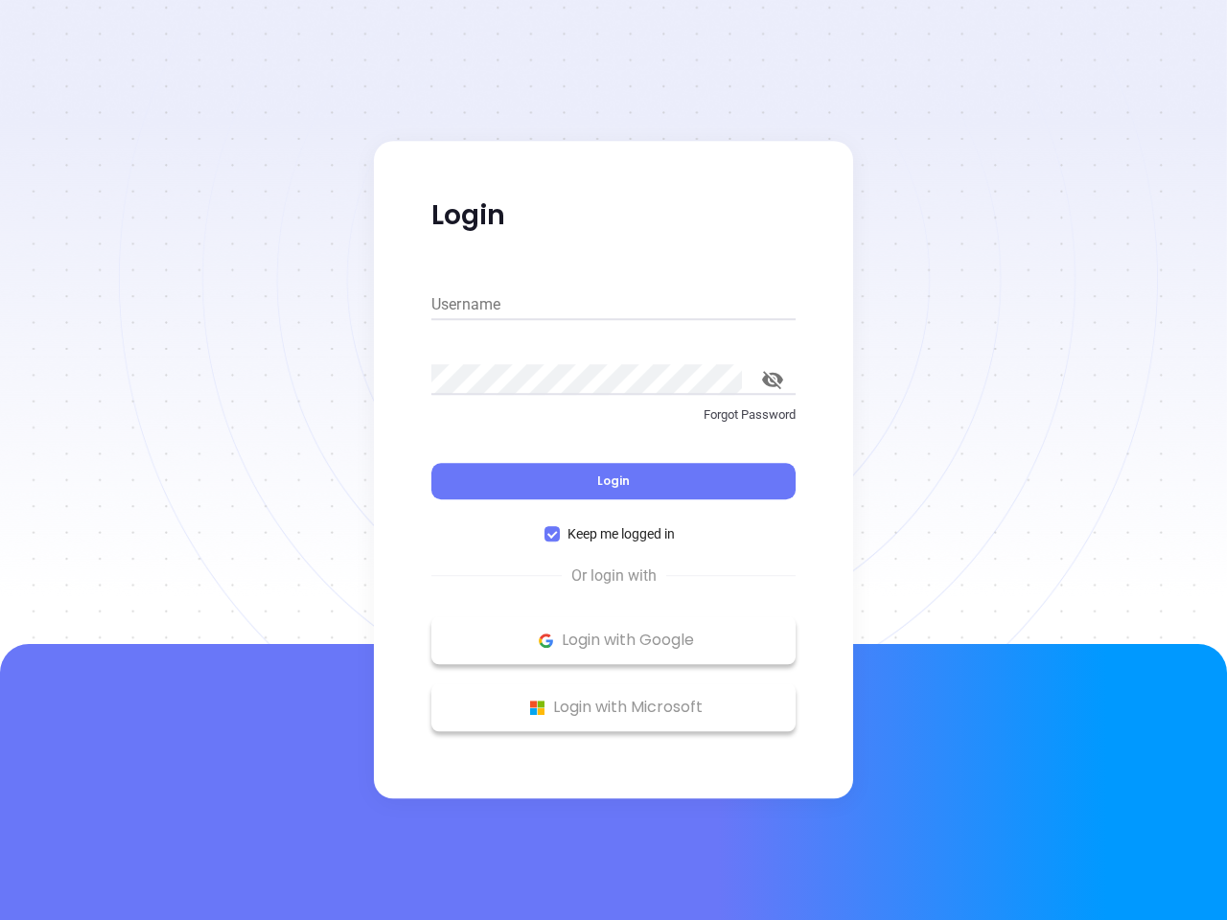  Describe the element at coordinates (537, 708) in the screenshot. I see `img: Microsoft Logo` at that location.